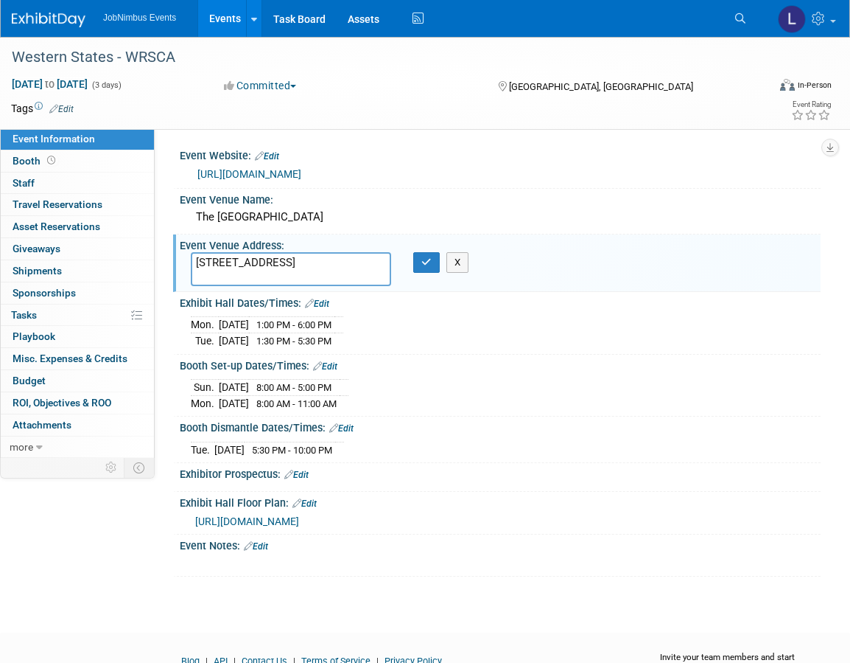 The image size is (850, 663). What do you see at coordinates (77, 315) in the screenshot?
I see `a: Tasks` at bounding box center [77, 315].